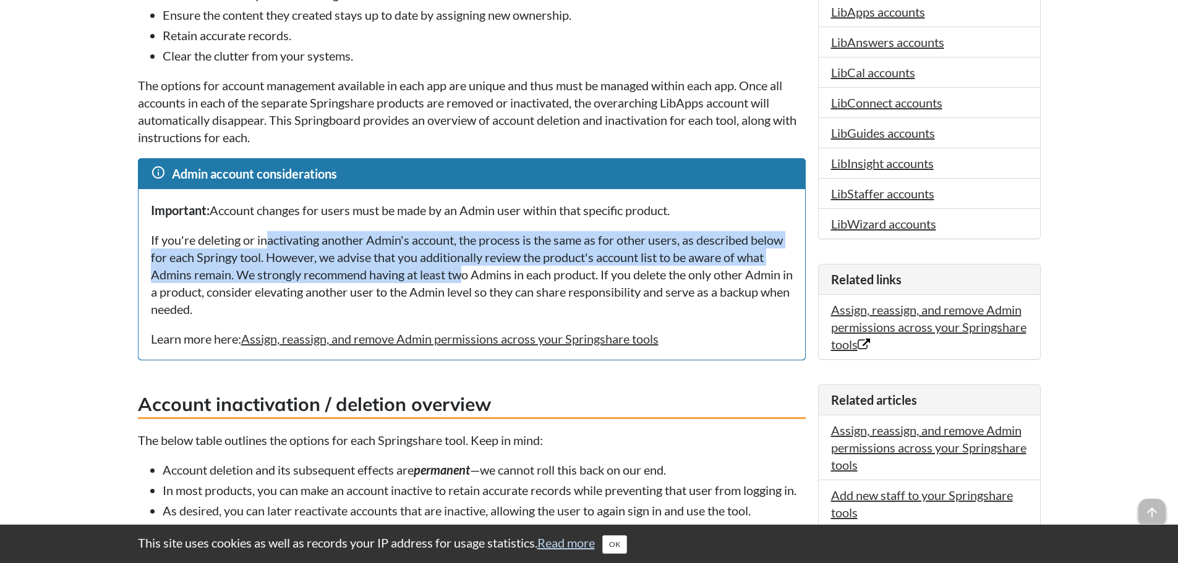 This screenshot has height=563, width=1178. What do you see at coordinates (888, 42) in the screenshot?
I see `a: LibAnswers accounts` at bounding box center [888, 42].